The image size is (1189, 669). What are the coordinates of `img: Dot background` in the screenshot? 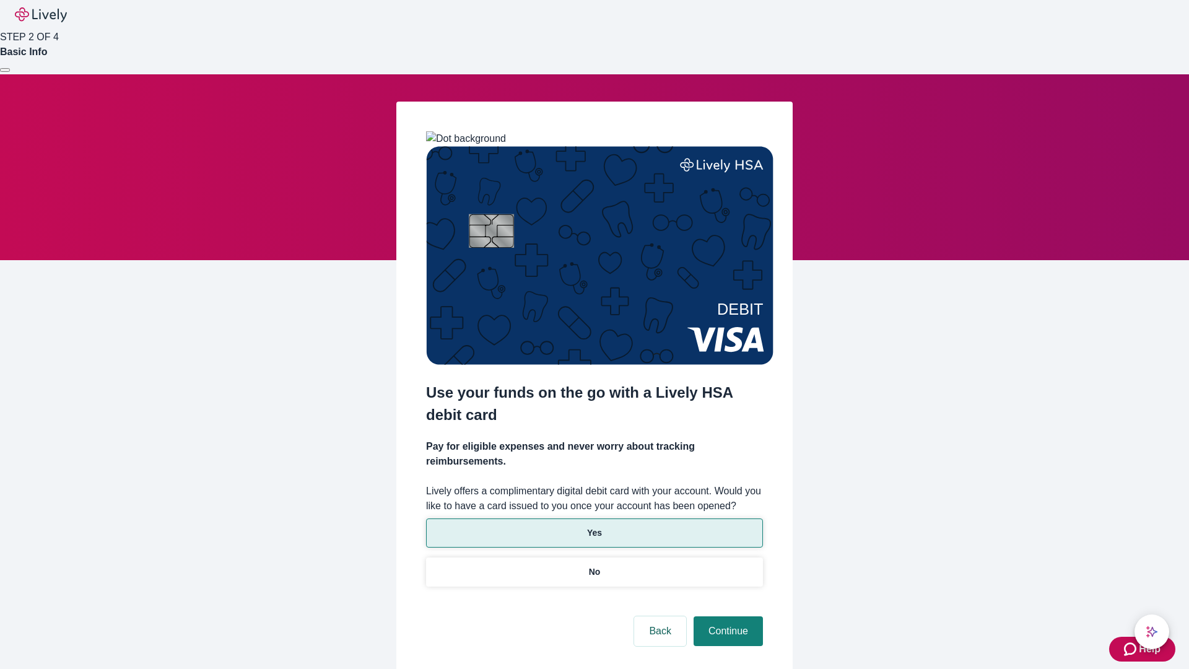 It's located at (466, 139).